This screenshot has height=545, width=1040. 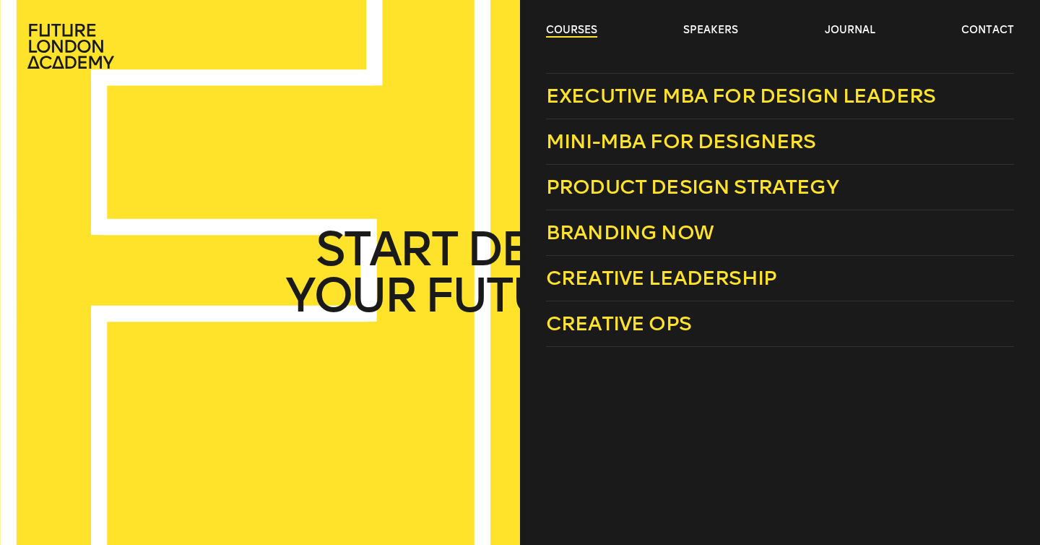 What do you see at coordinates (780, 96) in the screenshot?
I see `a: Executive MBA for Design Leaders` at bounding box center [780, 96].